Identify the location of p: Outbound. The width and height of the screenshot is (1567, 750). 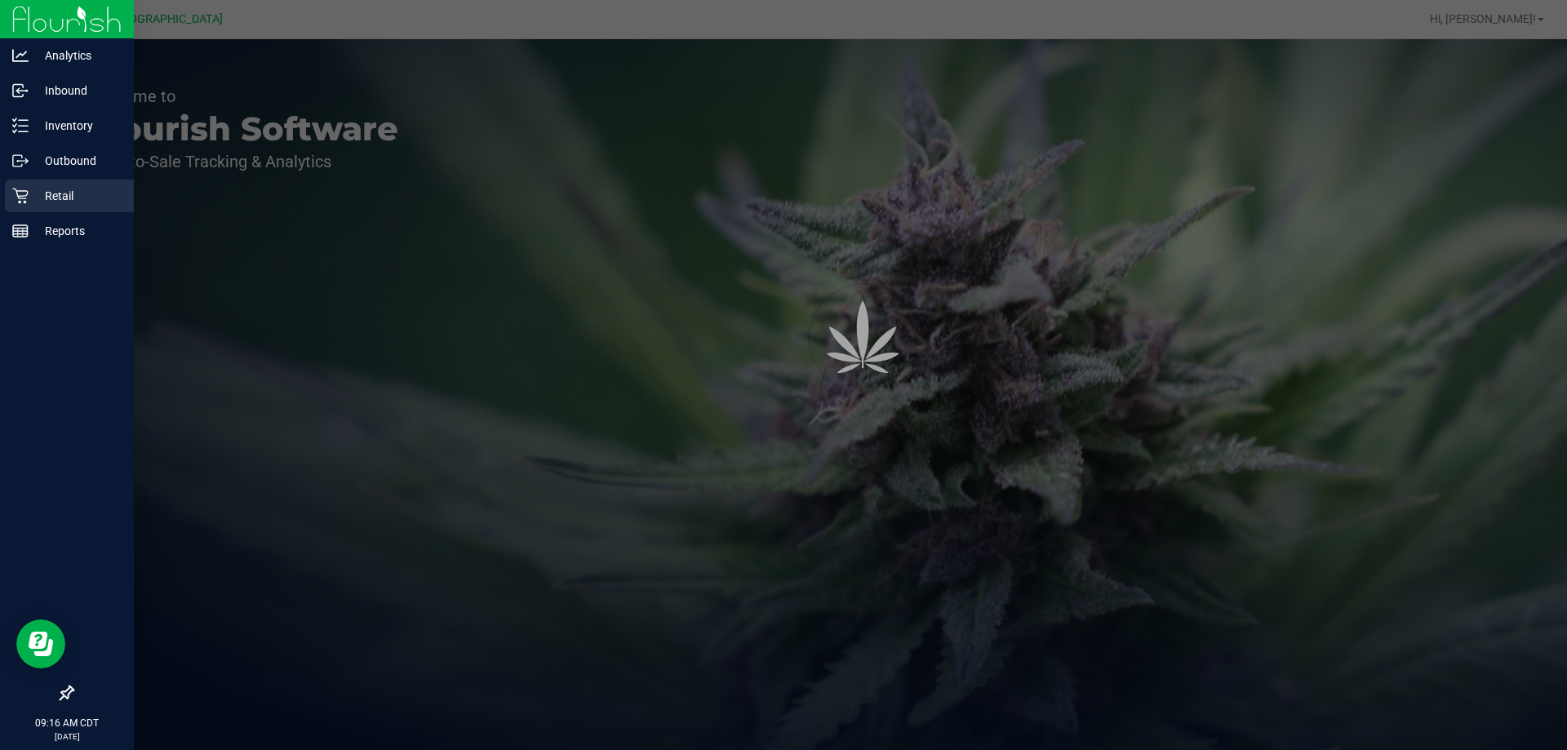
(78, 161).